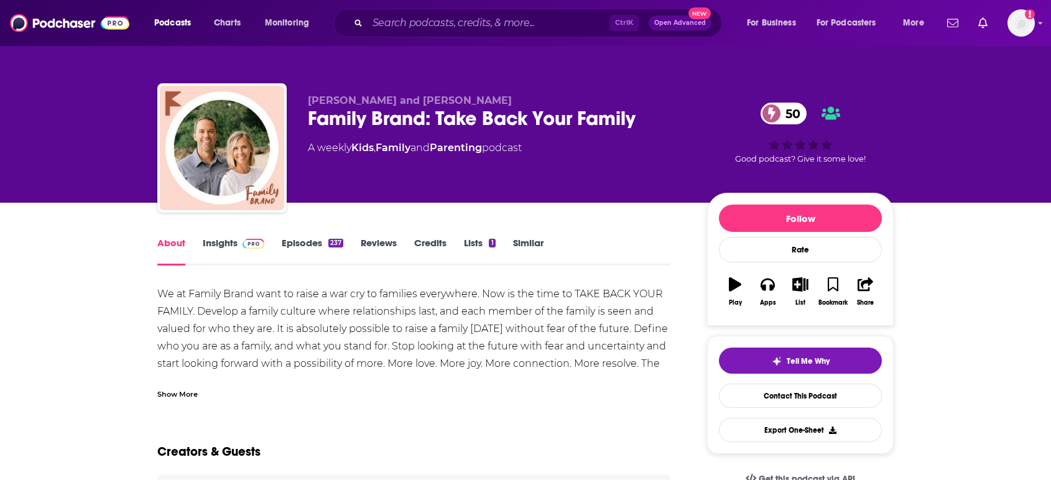 Image resolution: width=1051 pixels, height=480 pixels. I want to click on span: For Podcasters, so click(846, 23).